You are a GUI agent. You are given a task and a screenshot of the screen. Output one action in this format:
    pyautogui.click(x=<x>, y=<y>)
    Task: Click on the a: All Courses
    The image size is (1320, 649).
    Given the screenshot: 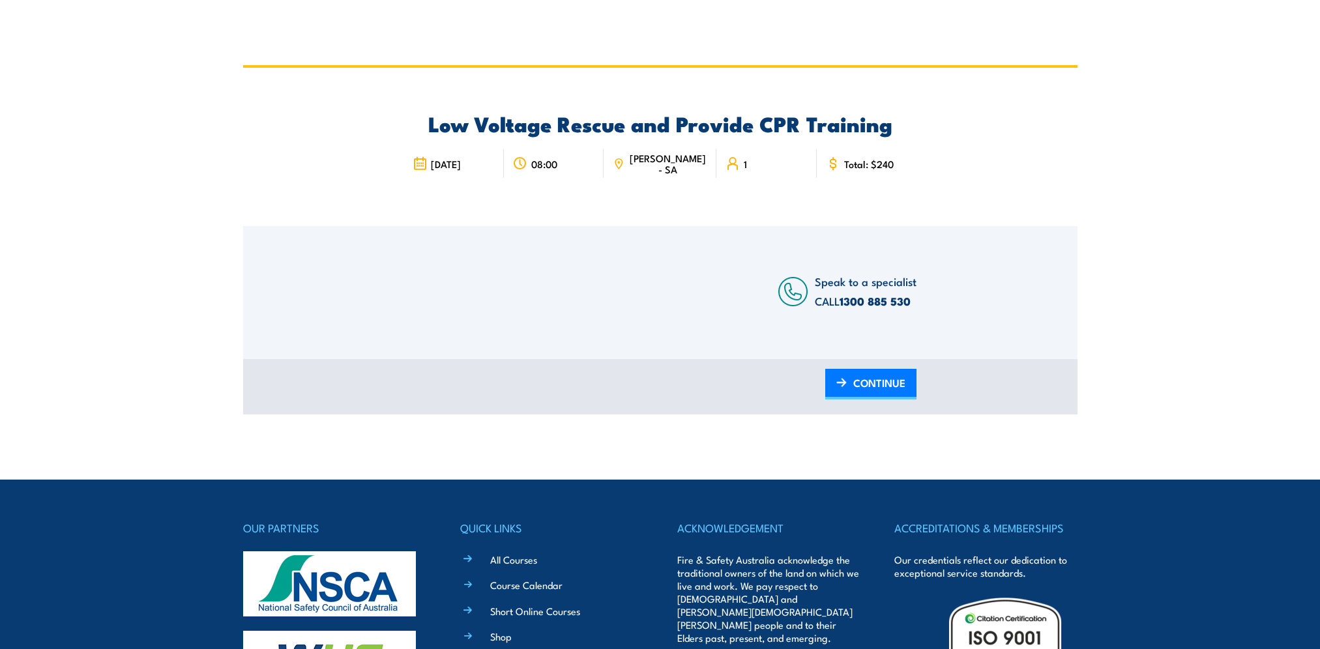 What is the action you would take?
    pyautogui.click(x=514, y=559)
    